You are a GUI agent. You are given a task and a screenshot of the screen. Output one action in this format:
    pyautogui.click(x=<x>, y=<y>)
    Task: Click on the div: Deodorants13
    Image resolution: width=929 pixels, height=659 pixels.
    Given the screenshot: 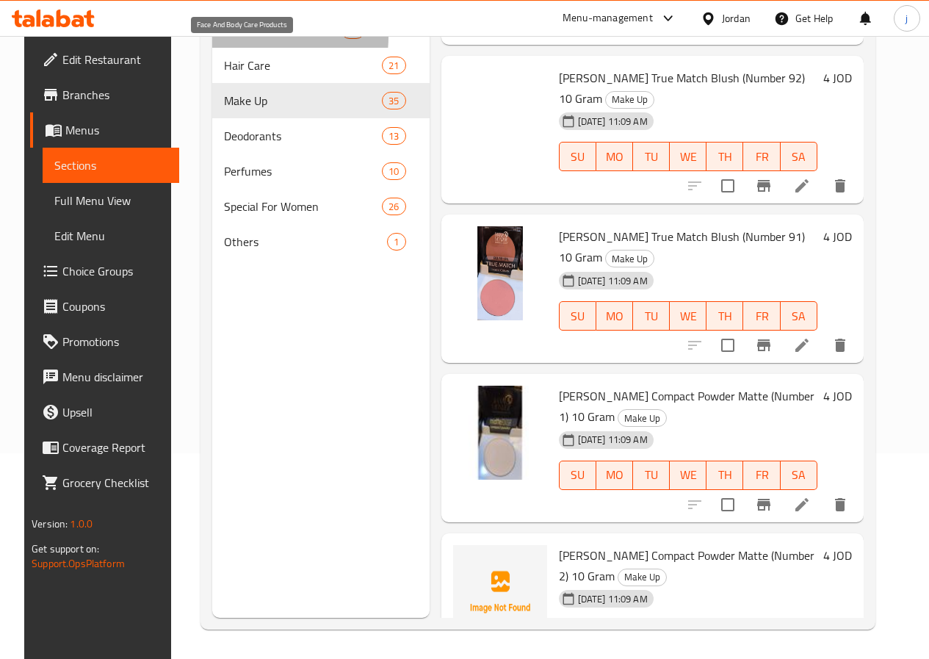 What is the action you would take?
    pyautogui.click(x=321, y=136)
    